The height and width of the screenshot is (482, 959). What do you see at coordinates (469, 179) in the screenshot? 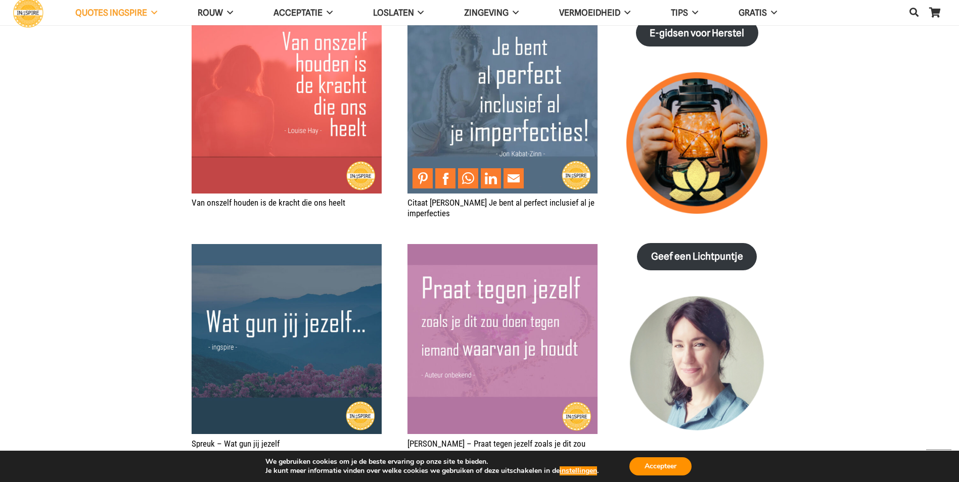
I see `li: WhatsApp` at bounding box center [469, 179].